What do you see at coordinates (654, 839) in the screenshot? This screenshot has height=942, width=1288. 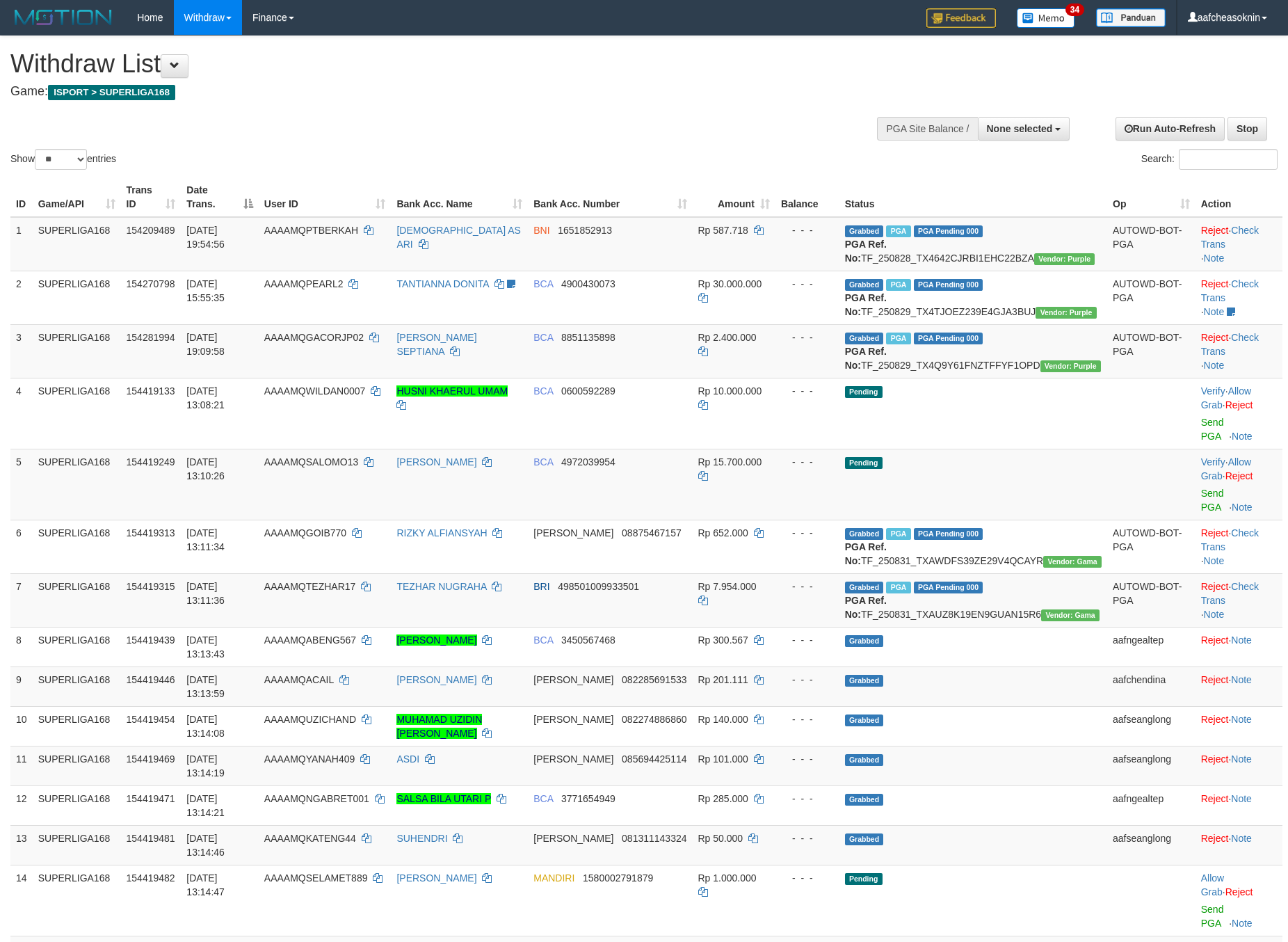 I see `span: Copy 081311143324 to clipboard` at bounding box center [654, 839].